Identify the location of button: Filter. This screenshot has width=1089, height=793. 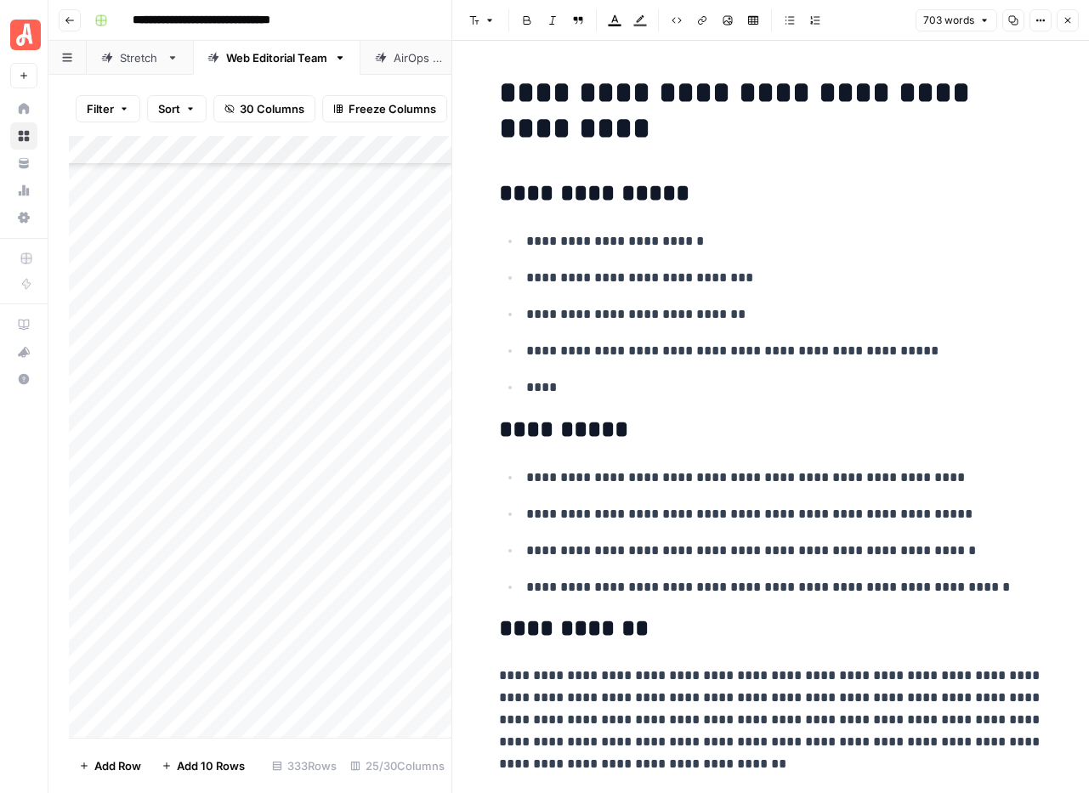
(108, 109).